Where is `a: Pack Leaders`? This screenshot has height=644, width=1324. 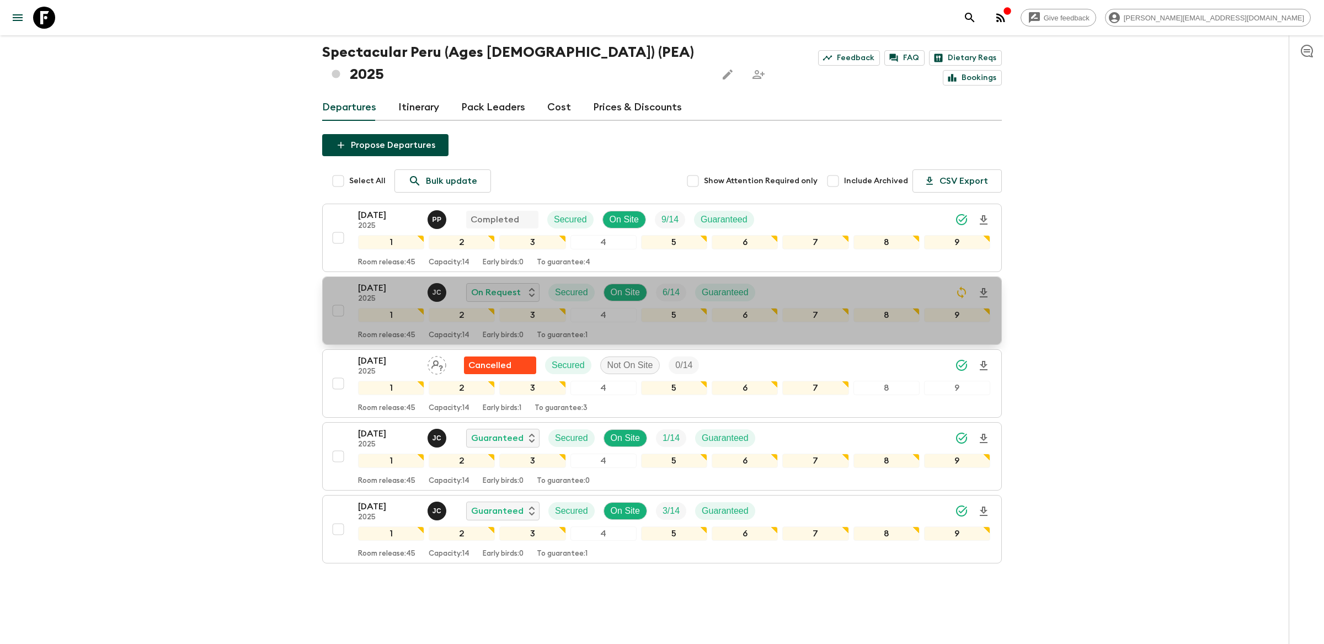
a: Pack Leaders is located at coordinates (493, 108).